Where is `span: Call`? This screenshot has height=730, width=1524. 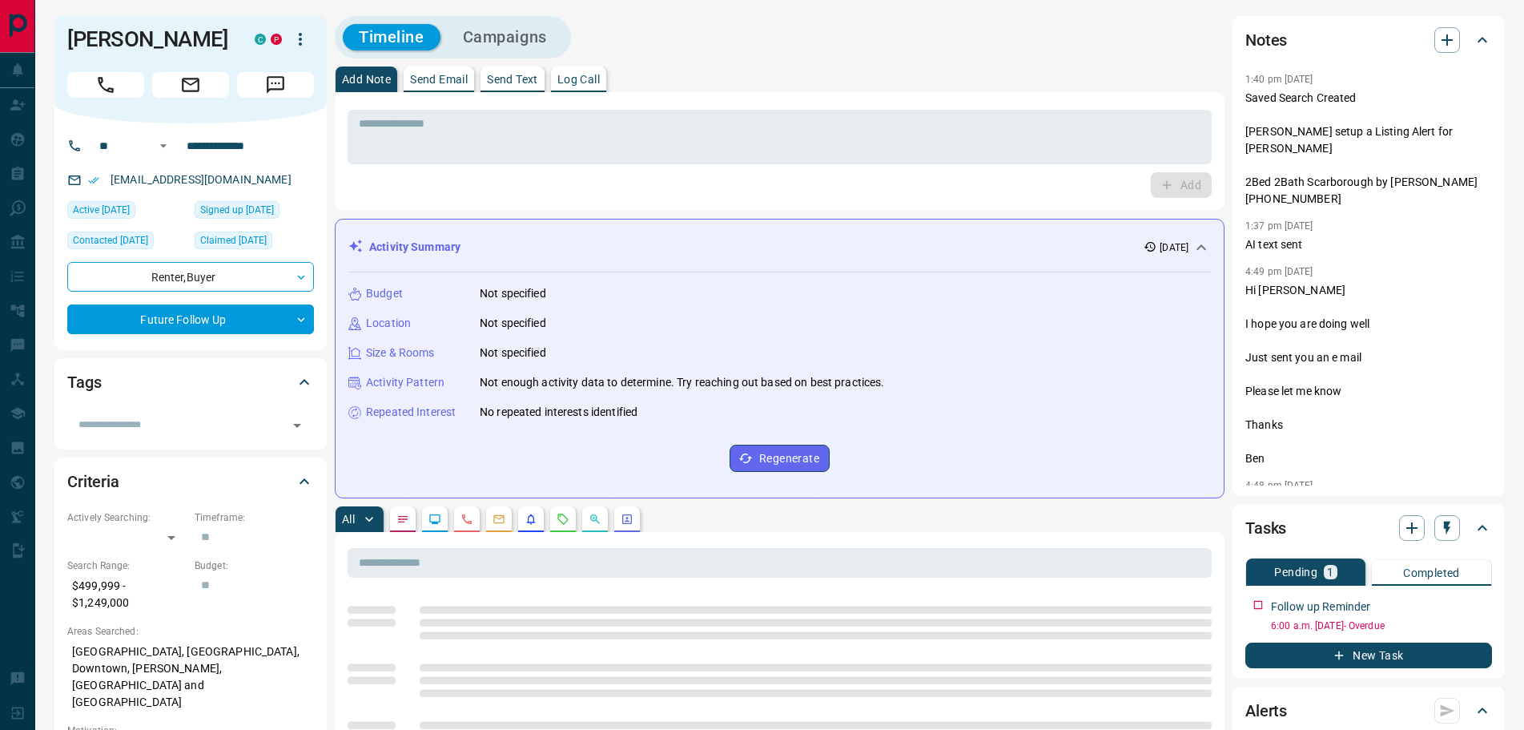 span: Call is located at coordinates (106, 85).